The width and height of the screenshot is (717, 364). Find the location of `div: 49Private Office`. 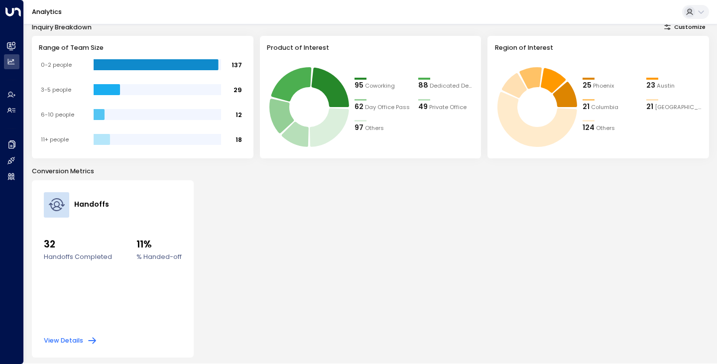

div: 49Private Office is located at coordinates (446, 107).